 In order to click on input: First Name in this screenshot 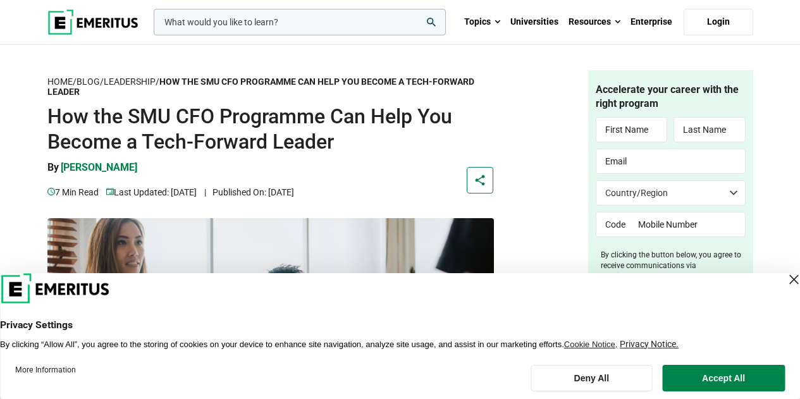, I will do `click(631, 130)`.